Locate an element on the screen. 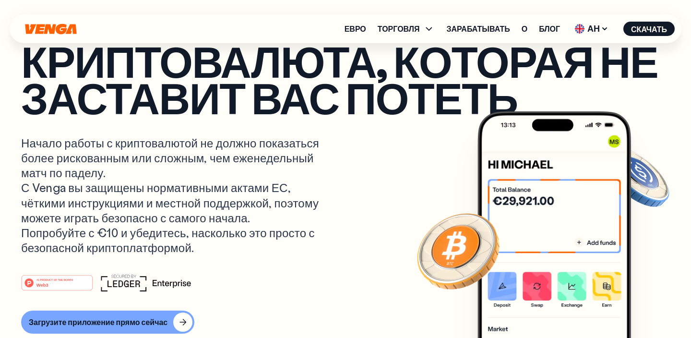 This screenshot has height=338, width=691. a: Дом is located at coordinates (51, 29).